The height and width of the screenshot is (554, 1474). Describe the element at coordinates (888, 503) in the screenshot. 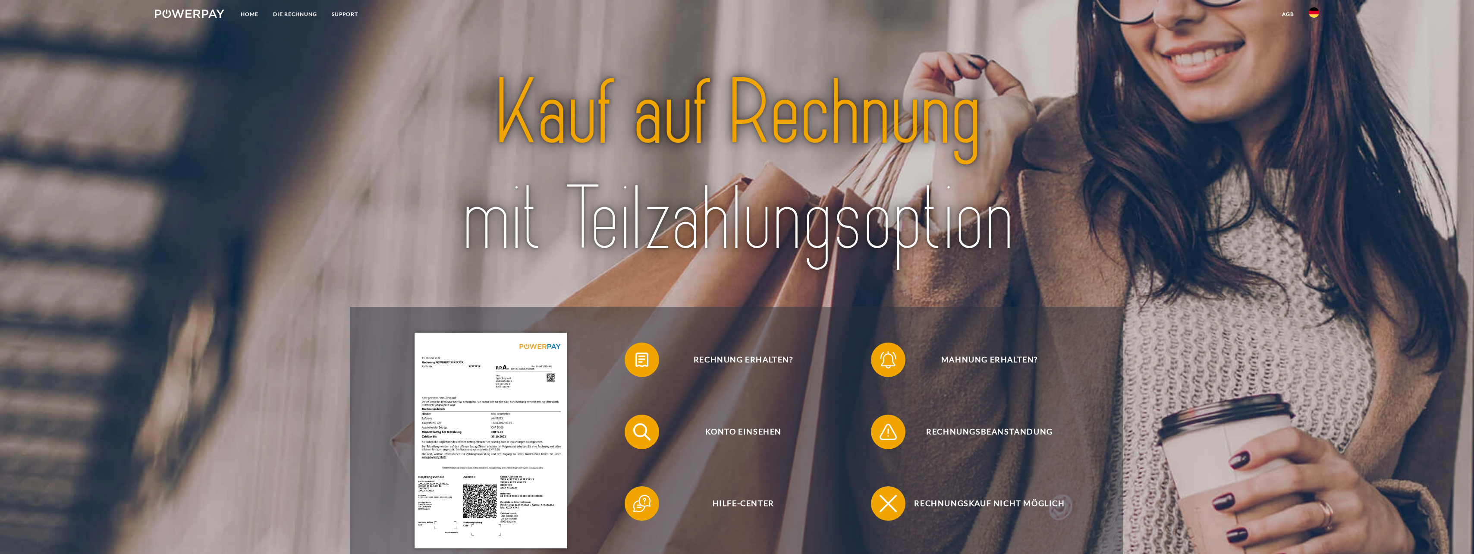

I see `img: qb_close.svg` at that location.